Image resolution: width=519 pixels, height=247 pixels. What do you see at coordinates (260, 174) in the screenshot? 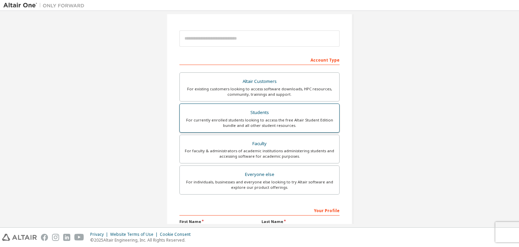
I see `div: Everyone else` at bounding box center [260, 174].